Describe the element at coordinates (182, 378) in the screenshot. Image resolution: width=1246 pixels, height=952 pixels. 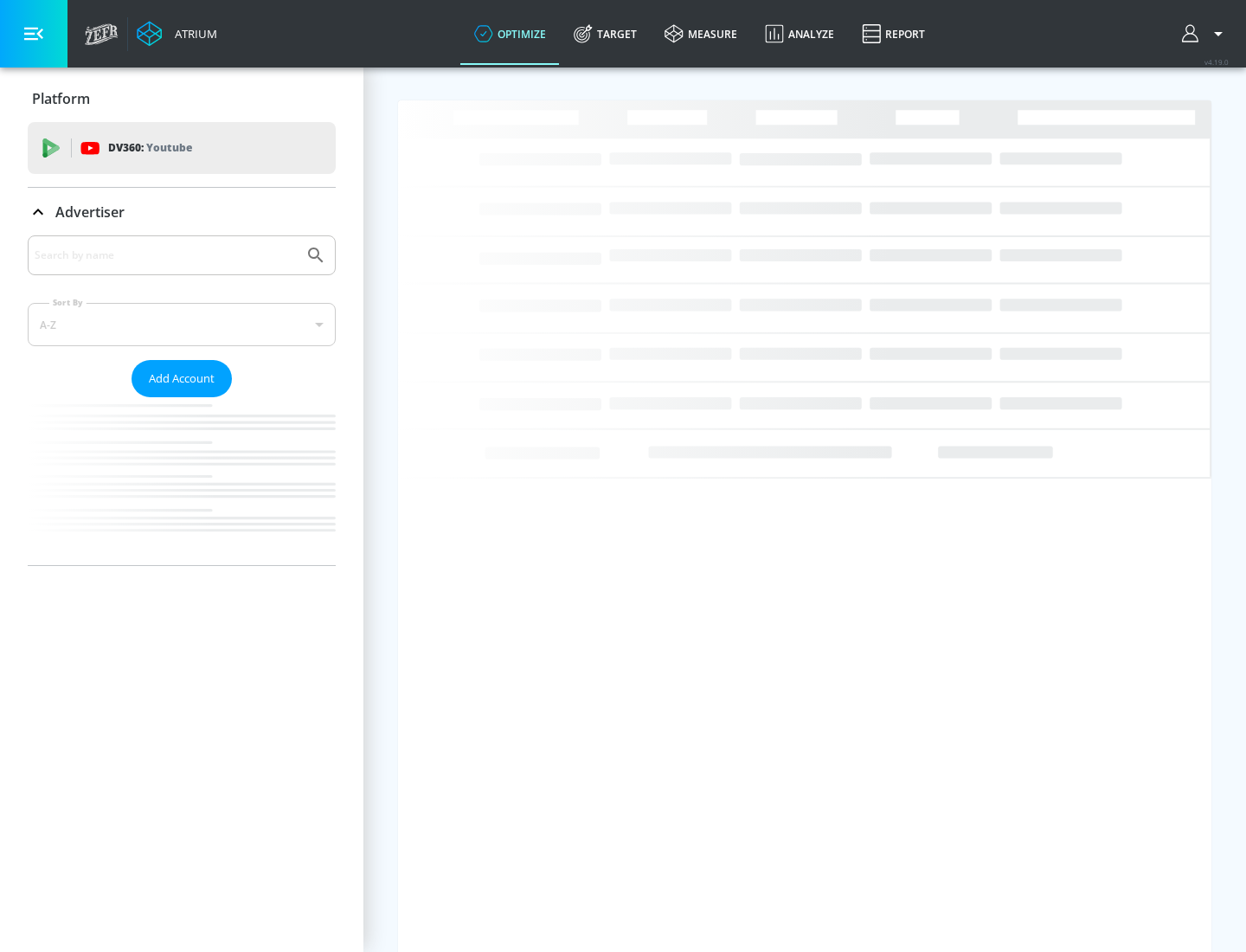
I see `button: Add Account` at that location.